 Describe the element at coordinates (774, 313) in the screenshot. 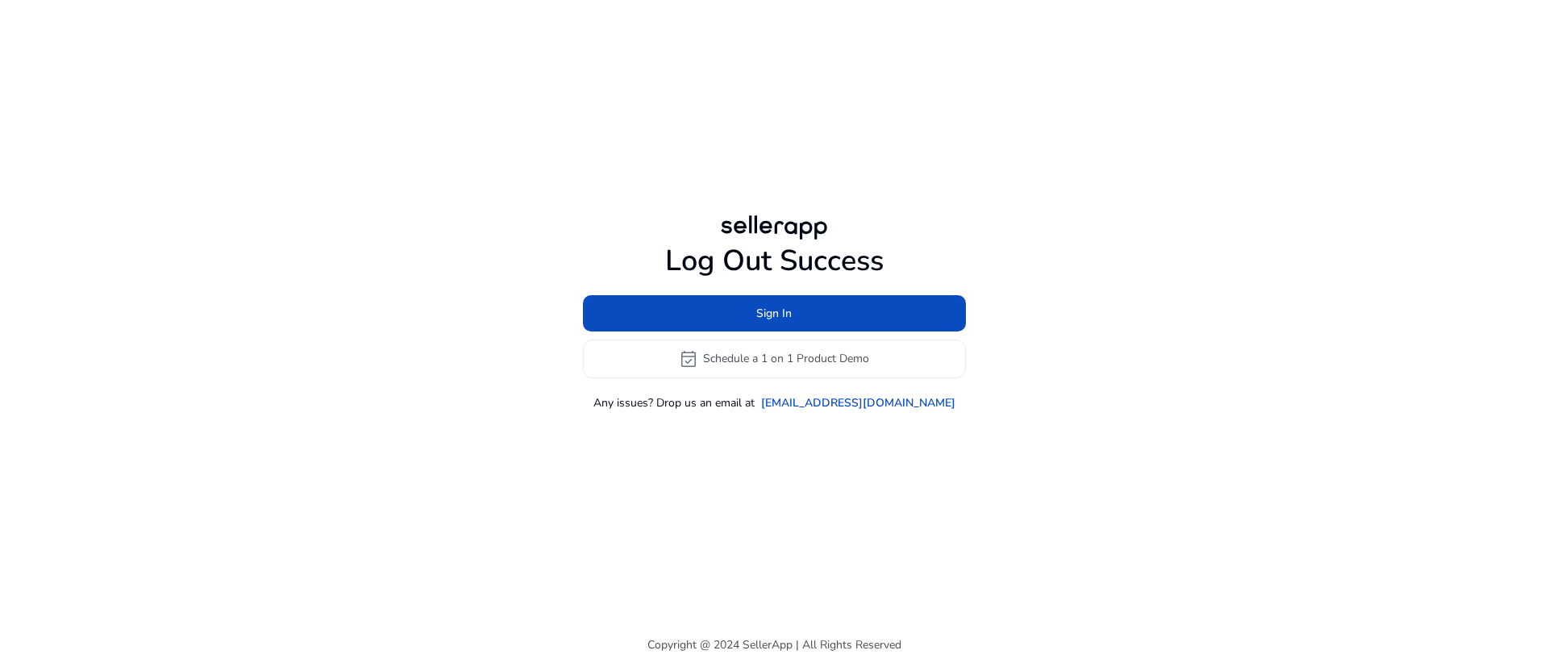

I see `button: Sign In` at that location.